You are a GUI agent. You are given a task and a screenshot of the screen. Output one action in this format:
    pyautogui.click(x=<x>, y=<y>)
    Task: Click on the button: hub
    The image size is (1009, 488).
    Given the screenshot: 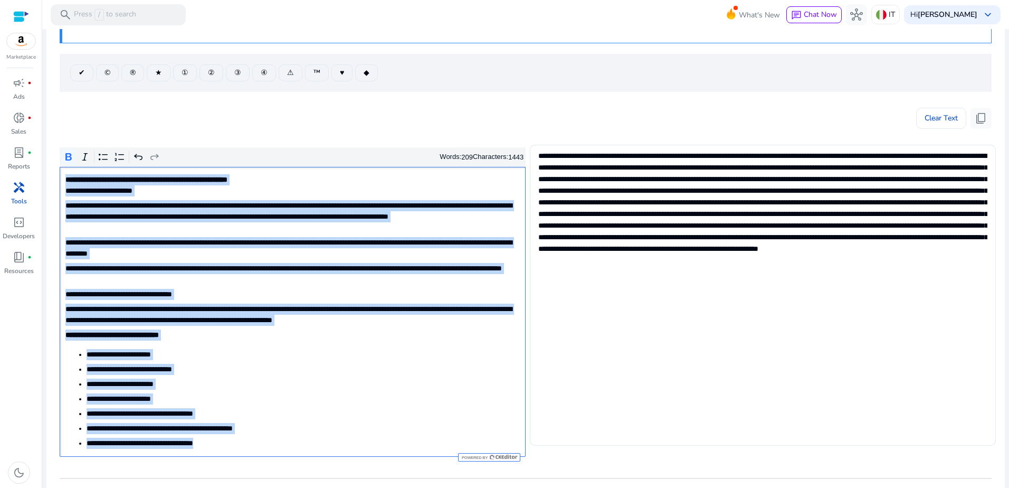 What is the action you would take?
    pyautogui.click(x=857, y=15)
    